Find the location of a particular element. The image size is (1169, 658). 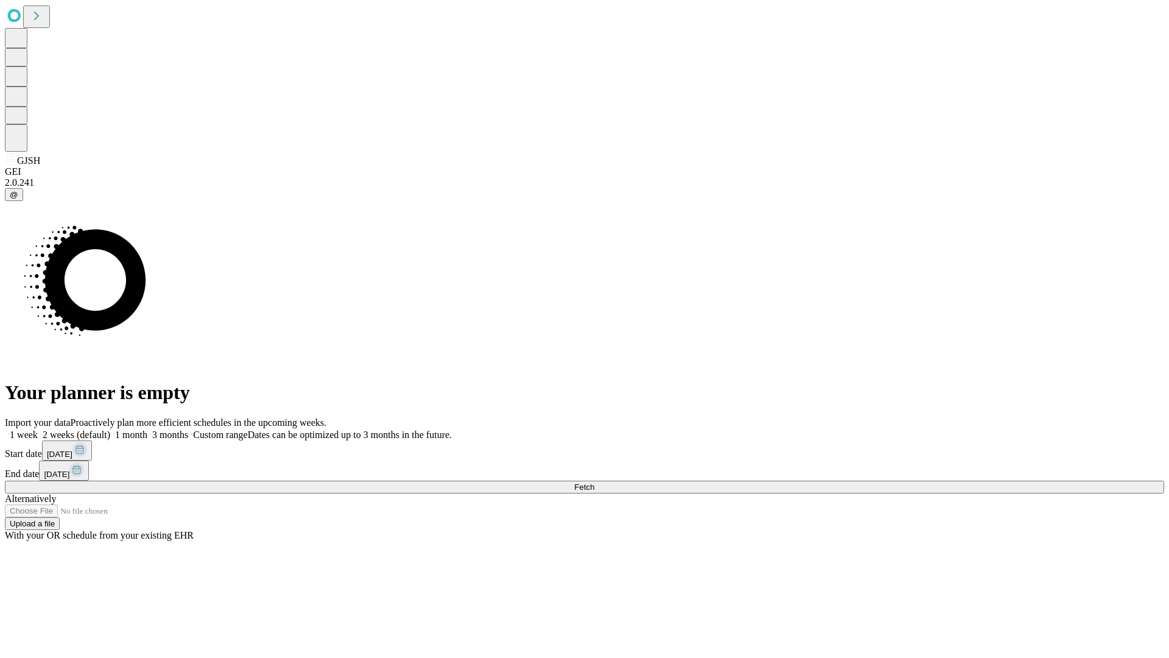

span: 3 months is located at coordinates (170, 434).